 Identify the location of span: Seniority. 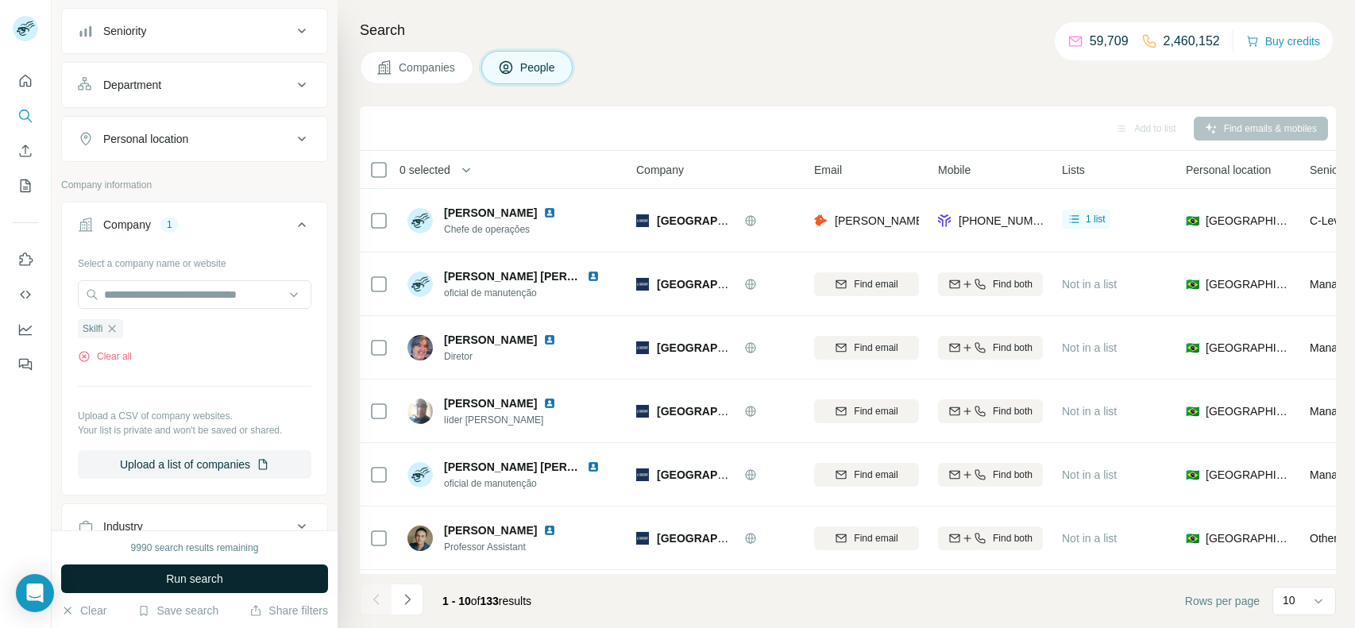
(1331, 170).